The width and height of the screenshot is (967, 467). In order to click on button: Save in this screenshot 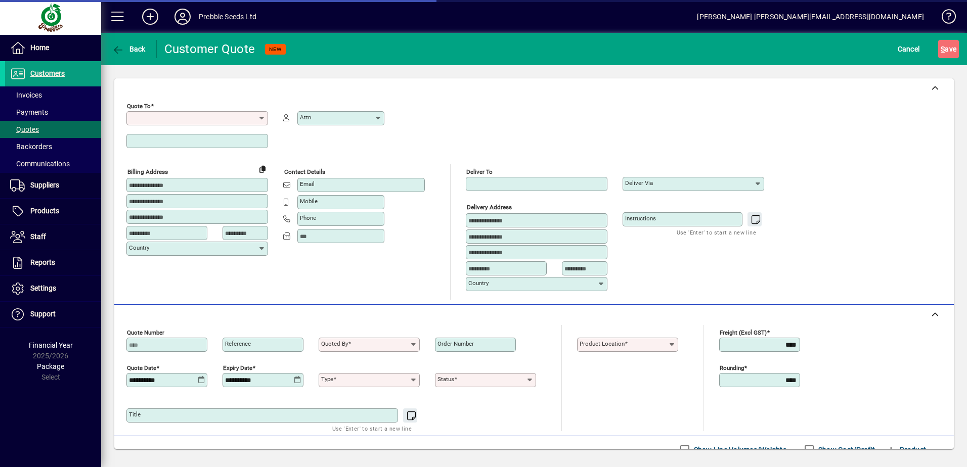, I will do `click(948, 49)`.